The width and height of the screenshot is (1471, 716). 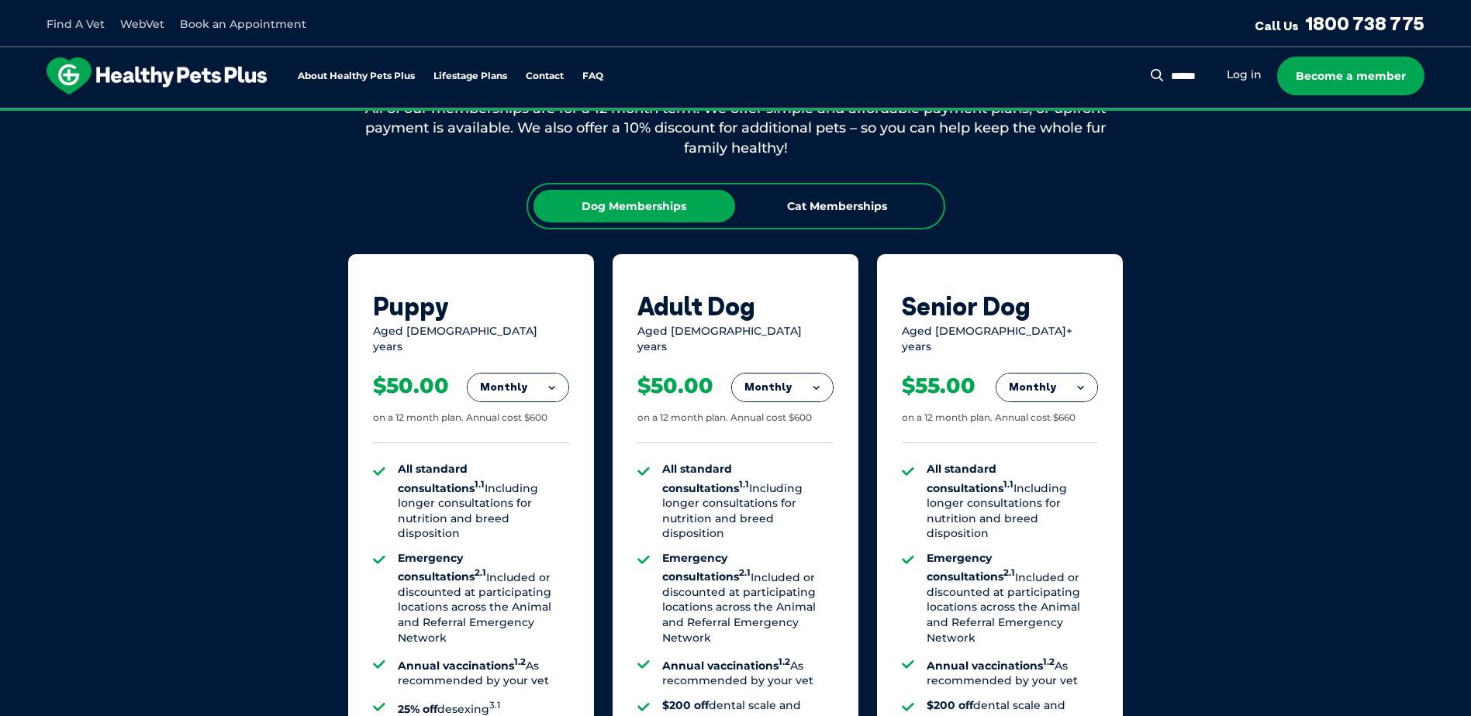 I want to click on a: Become a member, so click(x=1351, y=76).